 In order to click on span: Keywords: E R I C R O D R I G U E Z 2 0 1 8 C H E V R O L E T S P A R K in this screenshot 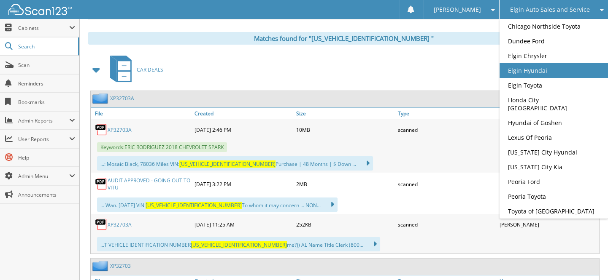, I will do `click(162, 147)`.